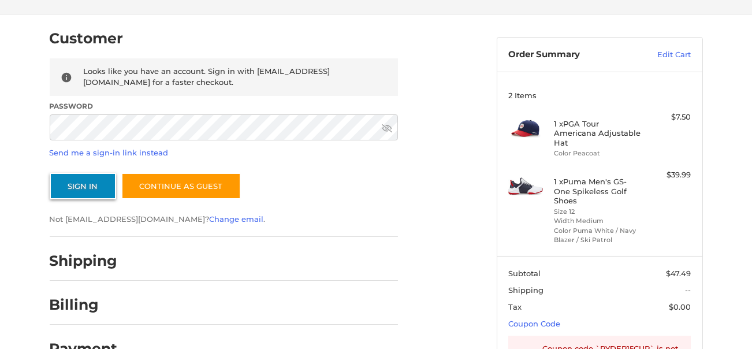 Image resolution: width=752 pixels, height=349 pixels. I want to click on a: Edit Cart, so click(662, 55).